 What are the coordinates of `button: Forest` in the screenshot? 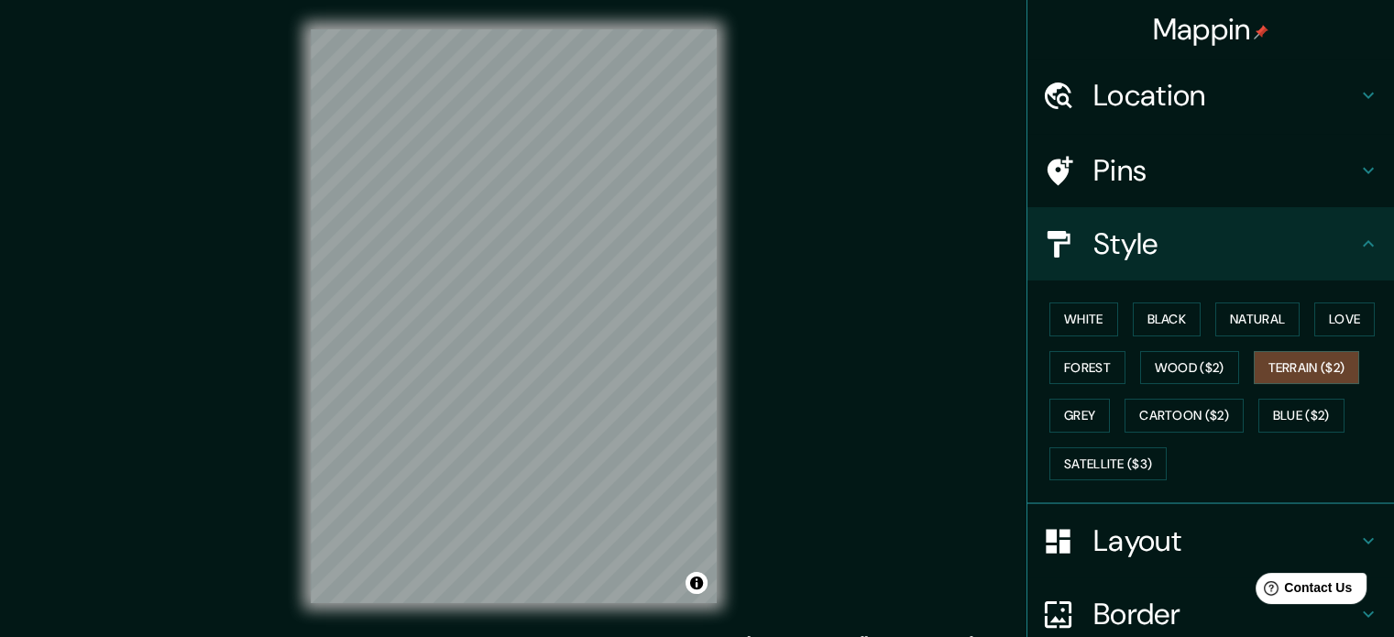 It's located at (1087, 367).